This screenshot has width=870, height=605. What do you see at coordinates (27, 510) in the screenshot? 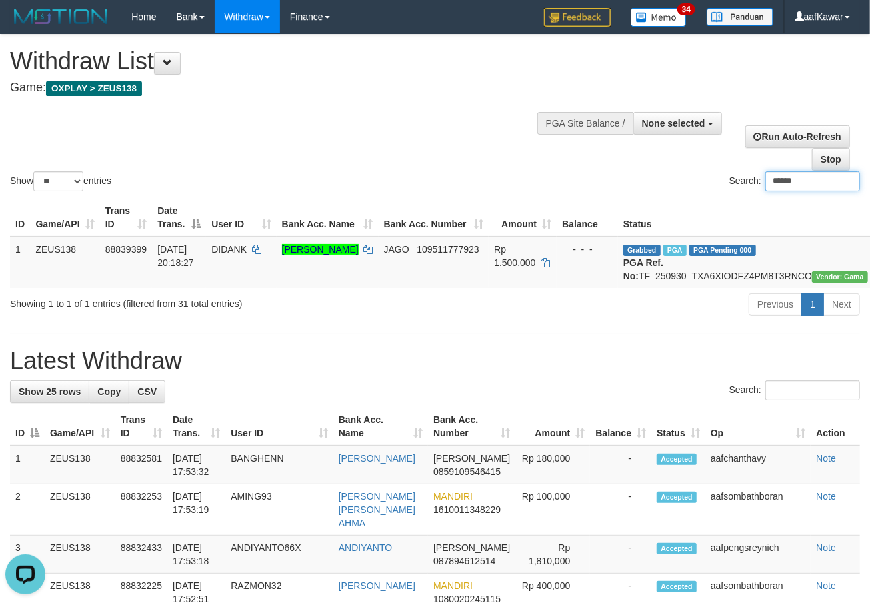
I see `td: 2` at bounding box center [27, 510].